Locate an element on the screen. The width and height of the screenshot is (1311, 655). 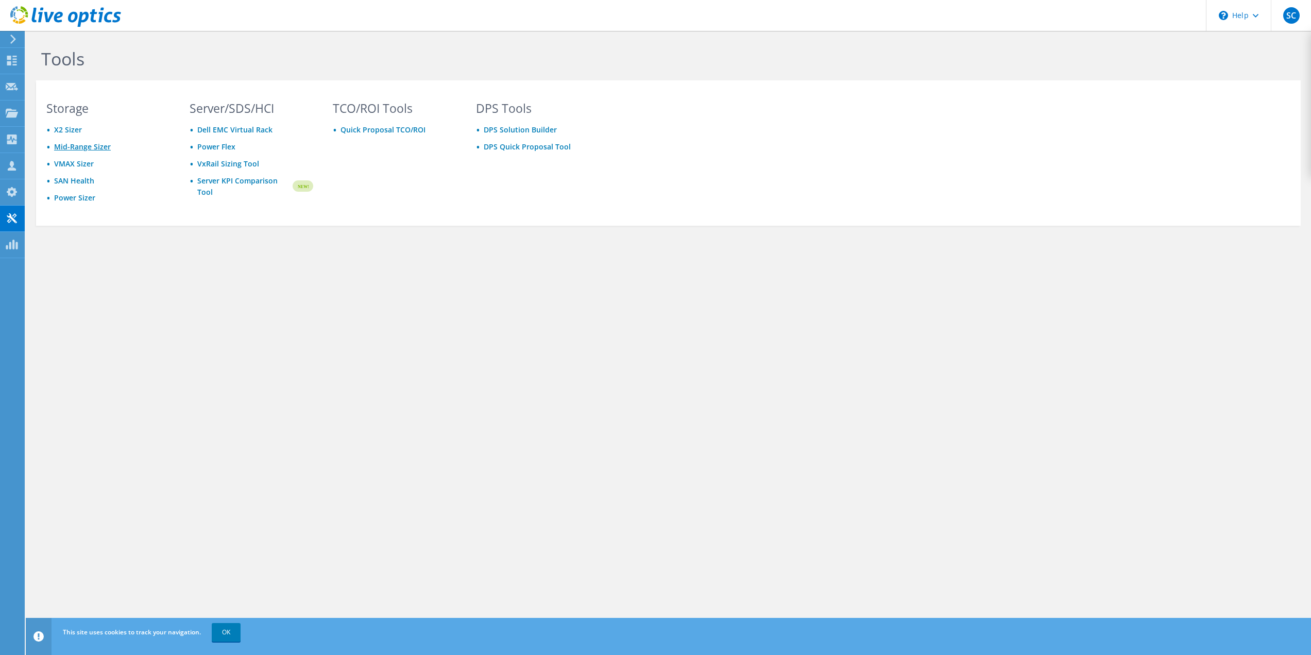
a: VMAX Sizer is located at coordinates (74, 163).